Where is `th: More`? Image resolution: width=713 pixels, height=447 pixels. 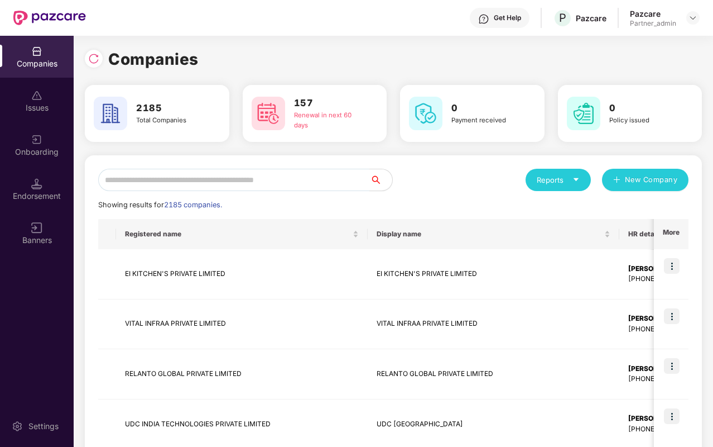
th: More is located at coordinates (672, 234).